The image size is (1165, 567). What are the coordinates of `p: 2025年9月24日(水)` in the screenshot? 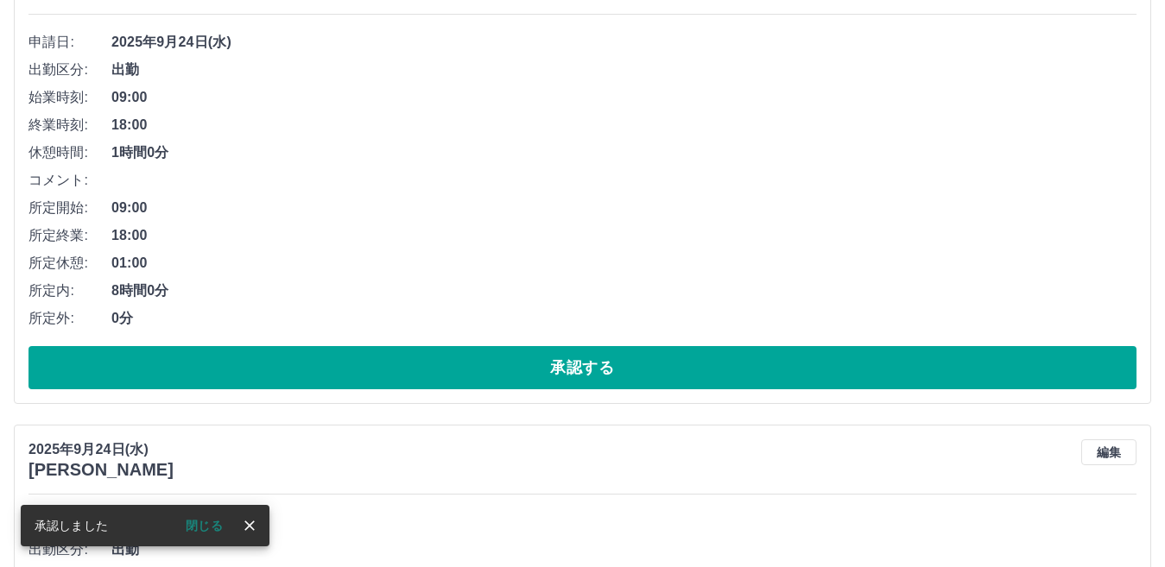 It's located at (101, 450).